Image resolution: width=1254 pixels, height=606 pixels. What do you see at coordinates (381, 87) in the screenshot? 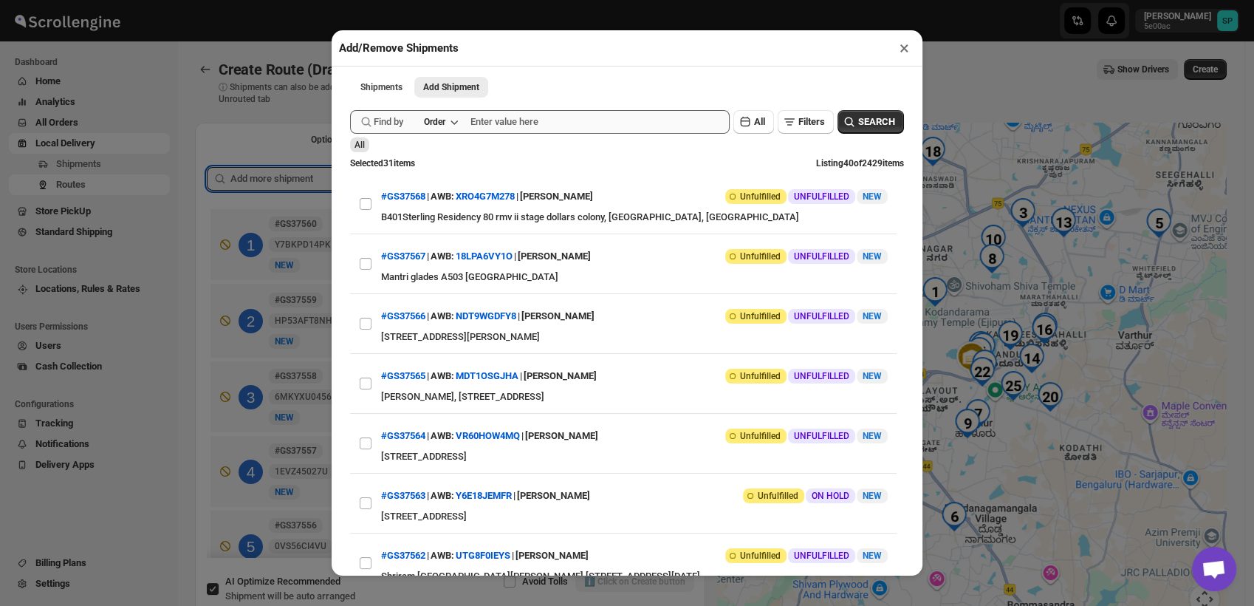
I see `span: Shipments` at bounding box center [381, 87].